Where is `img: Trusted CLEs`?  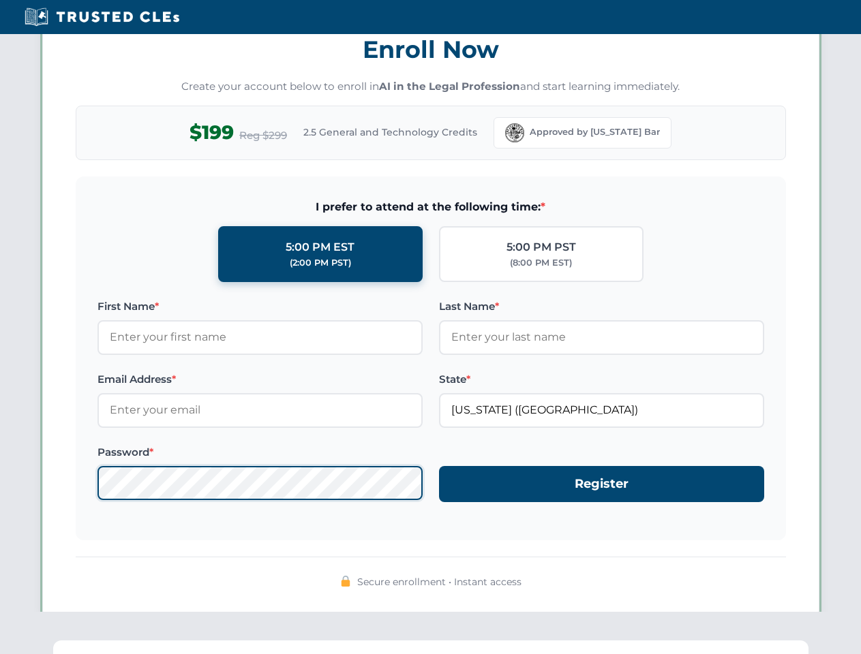
img: Trusted CLEs is located at coordinates (102, 17).